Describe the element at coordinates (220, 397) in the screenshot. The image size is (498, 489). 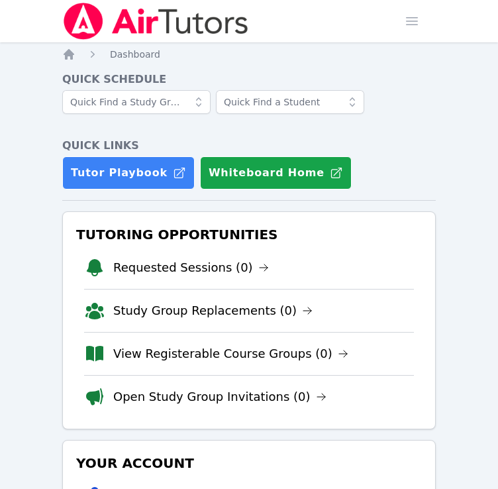
I see `a: Open Study Group Invitations (0)` at that location.